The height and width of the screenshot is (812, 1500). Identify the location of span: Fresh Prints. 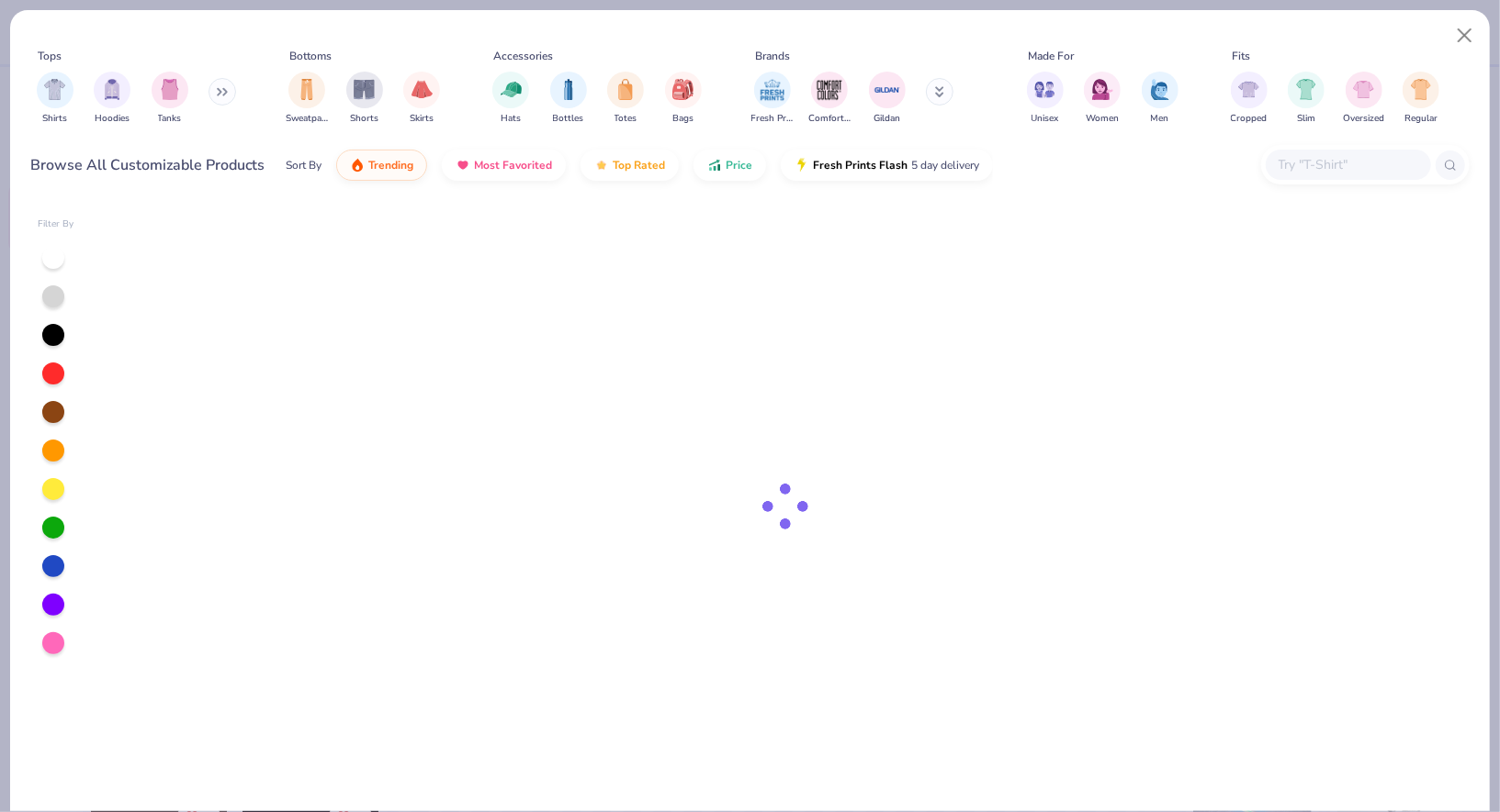
(772, 118).